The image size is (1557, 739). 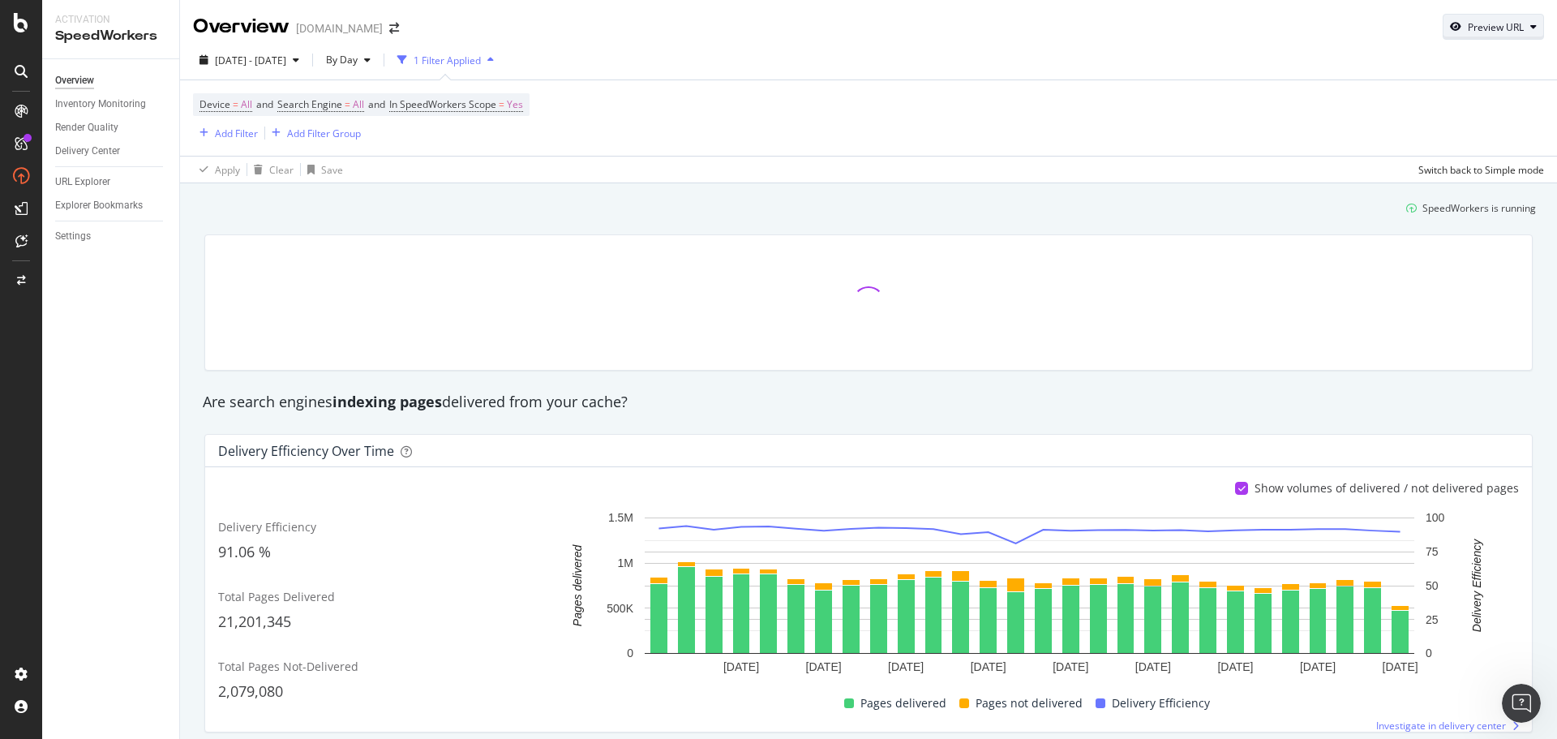 What do you see at coordinates (110, 19) in the screenshot?
I see `div: Activation` at bounding box center [110, 19].